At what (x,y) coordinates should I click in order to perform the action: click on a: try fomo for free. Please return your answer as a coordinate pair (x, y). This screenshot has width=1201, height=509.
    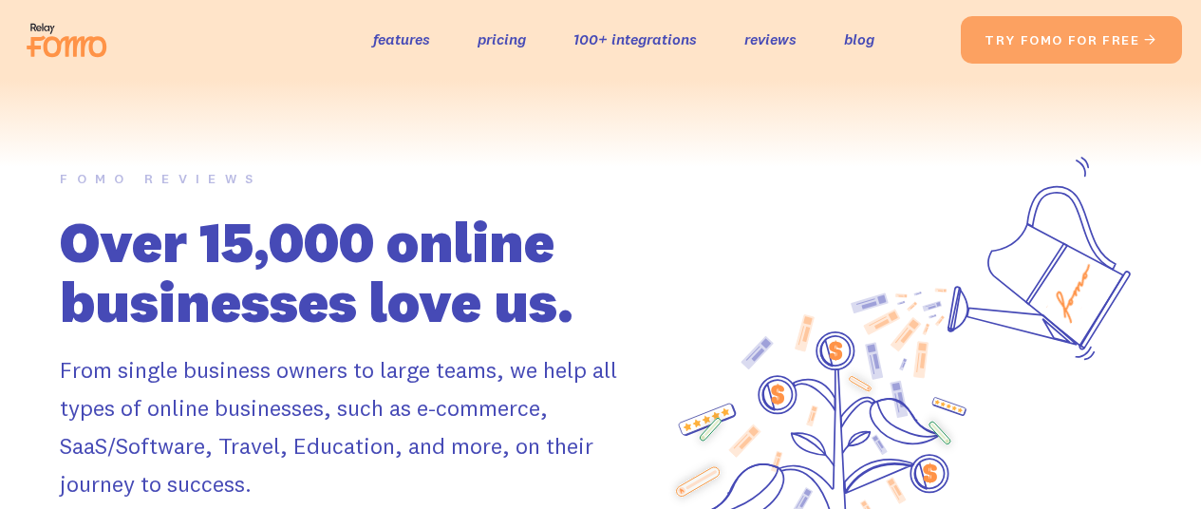
    Looking at the image, I should click on (1071, 40).